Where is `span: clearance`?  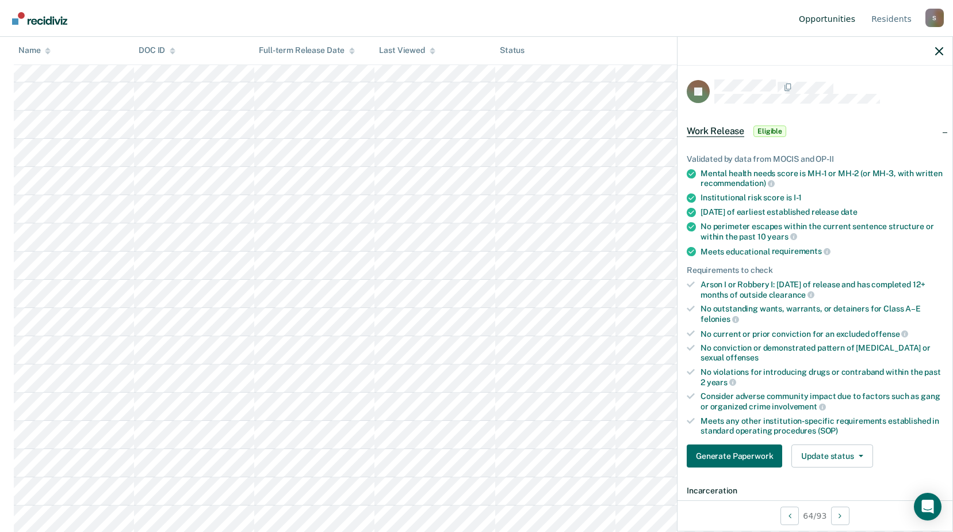 span: clearance is located at coordinates (792, 295).